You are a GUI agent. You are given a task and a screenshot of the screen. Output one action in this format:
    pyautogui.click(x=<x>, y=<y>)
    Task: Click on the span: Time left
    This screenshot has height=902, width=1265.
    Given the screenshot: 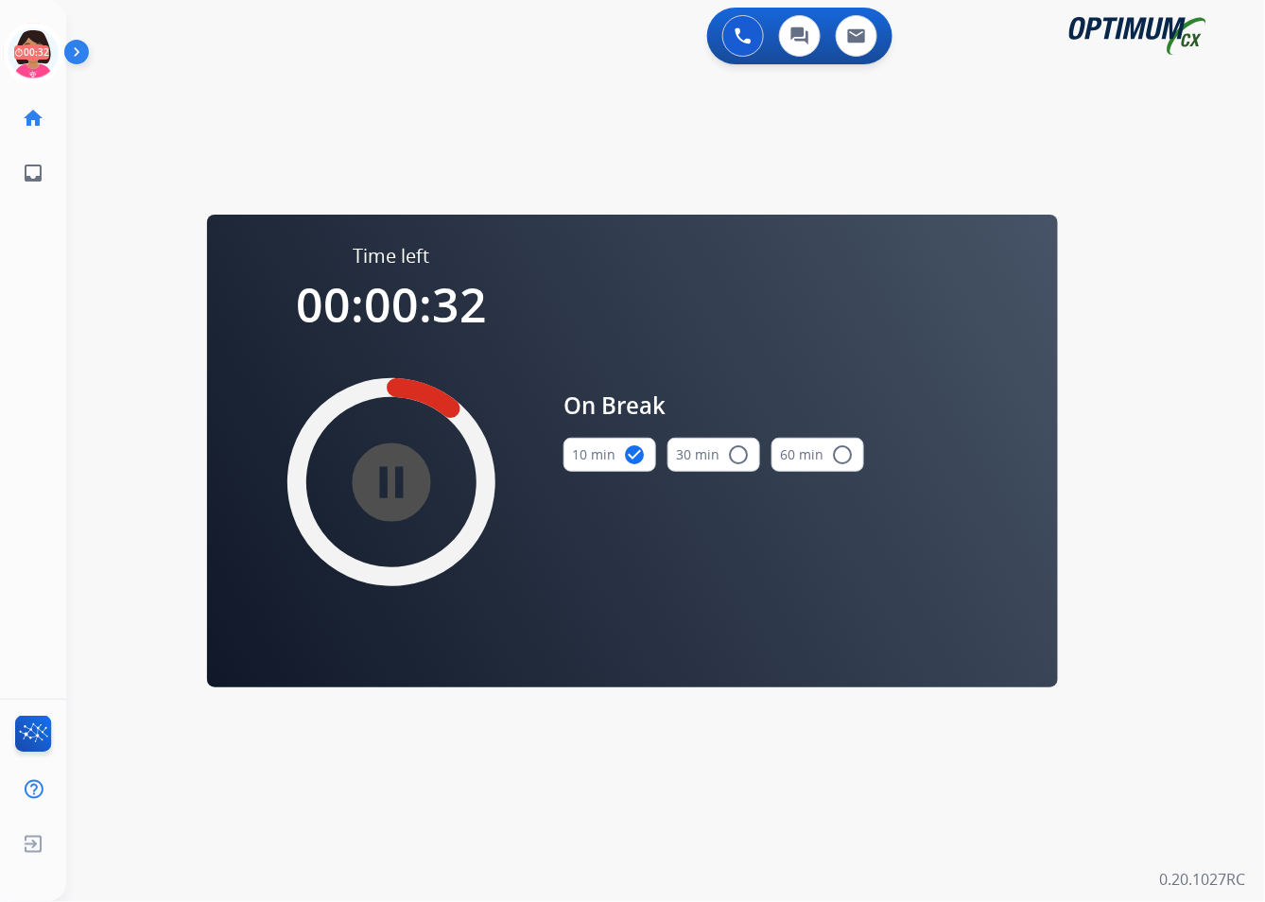 What is the action you would take?
    pyautogui.click(x=391, y=256)
    